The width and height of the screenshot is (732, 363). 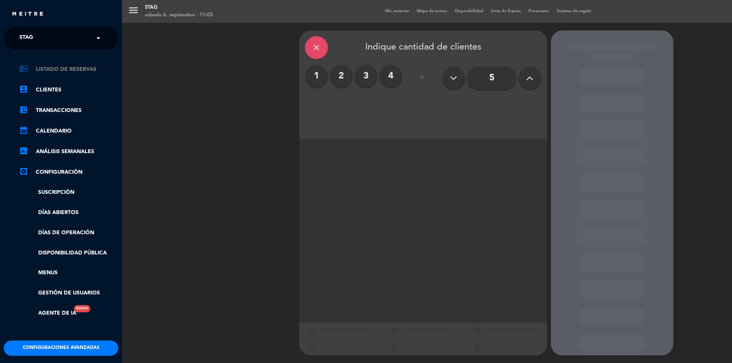 I want to click on a: calendar_monthCalendario, so click(x=69, y=131).